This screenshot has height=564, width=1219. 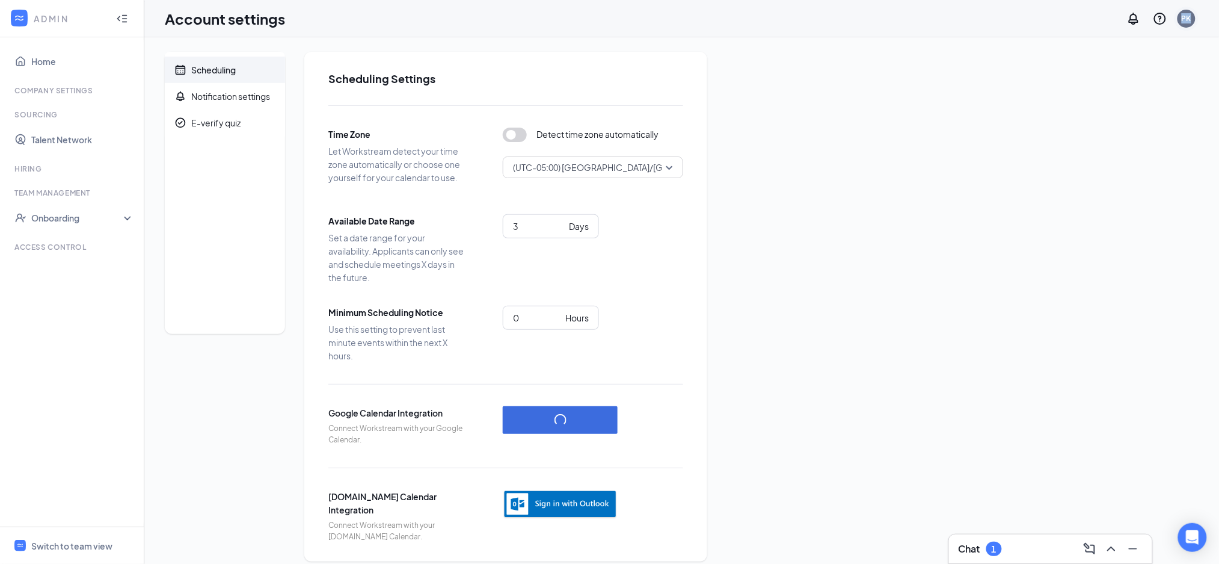 What do you see at coordinates (1133, 549) in the screenshot?
I see `svg: Minimize` at bounding box center [1133, 549].